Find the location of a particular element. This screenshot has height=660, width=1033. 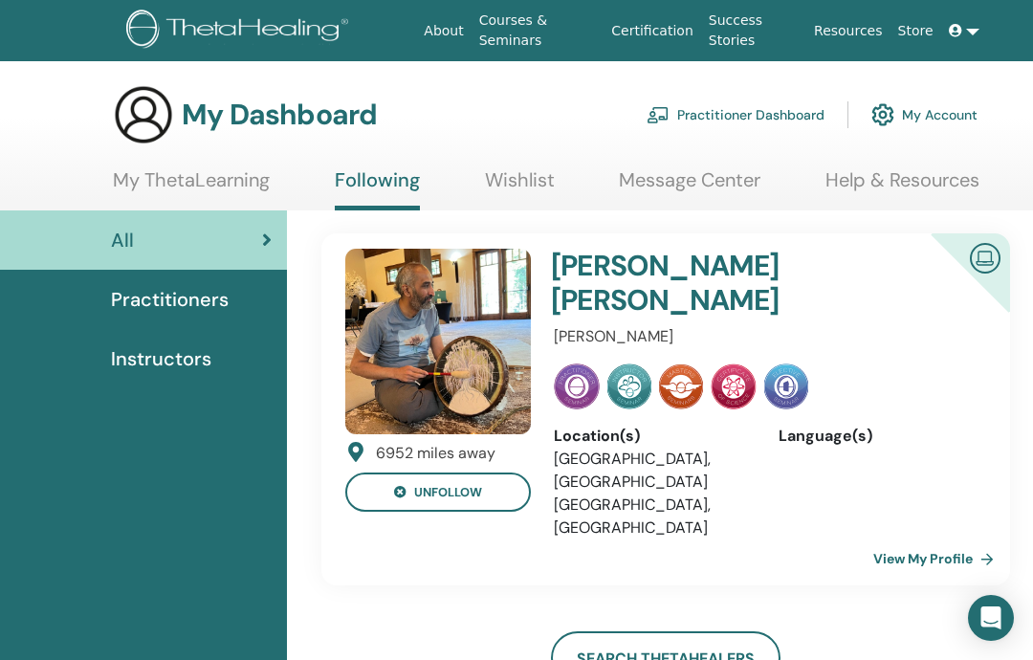

a: View My Profile is located at coordinates (937, 559).